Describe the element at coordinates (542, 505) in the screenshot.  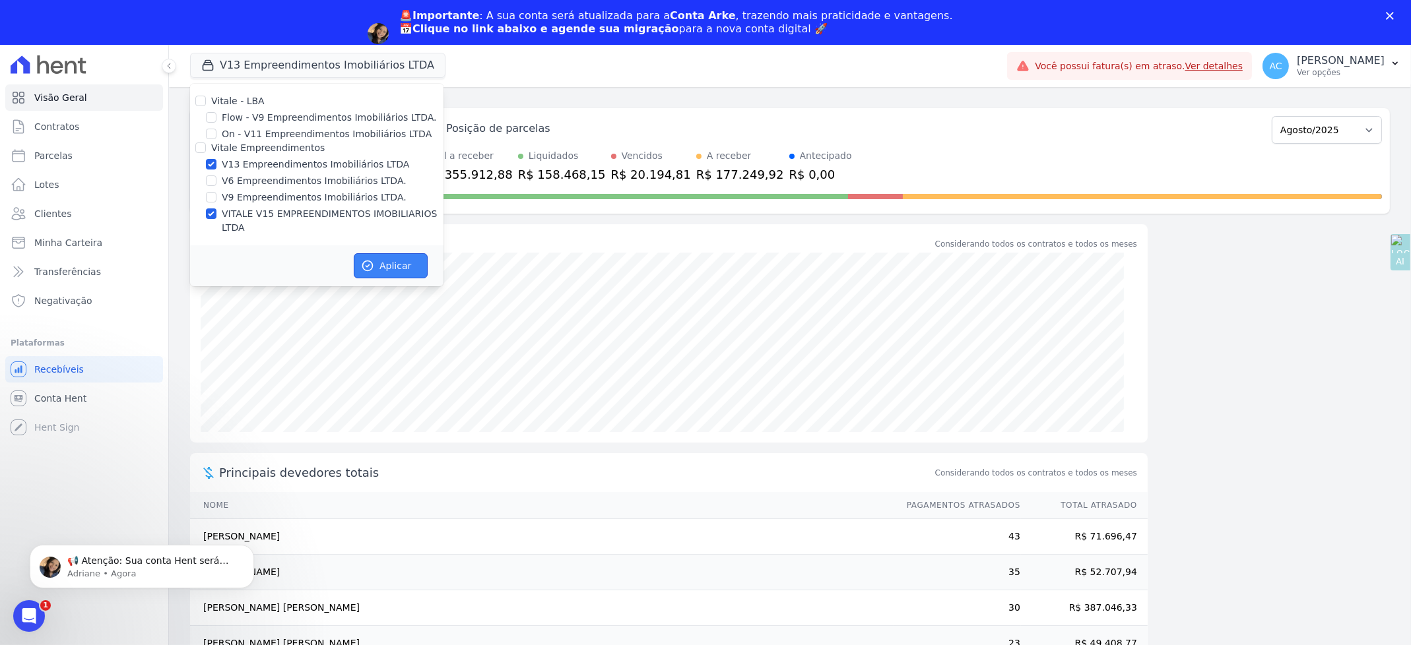
I see `th: Nome` at that location.